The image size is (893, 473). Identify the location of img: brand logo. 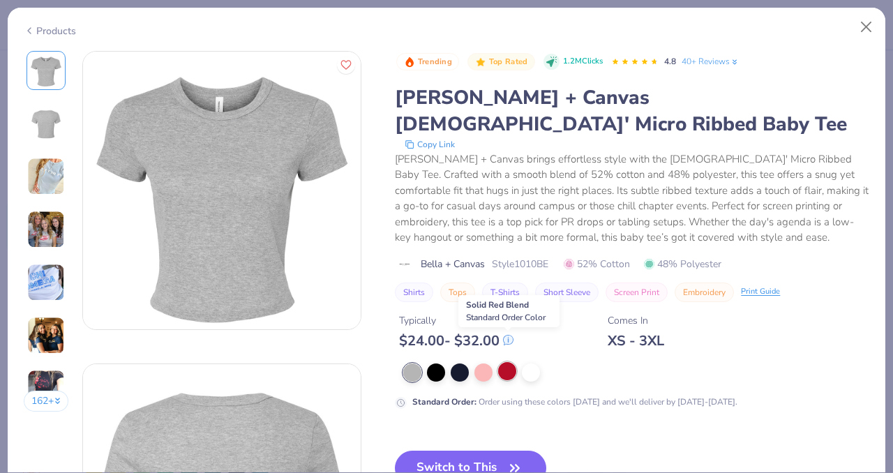
(404, 264).